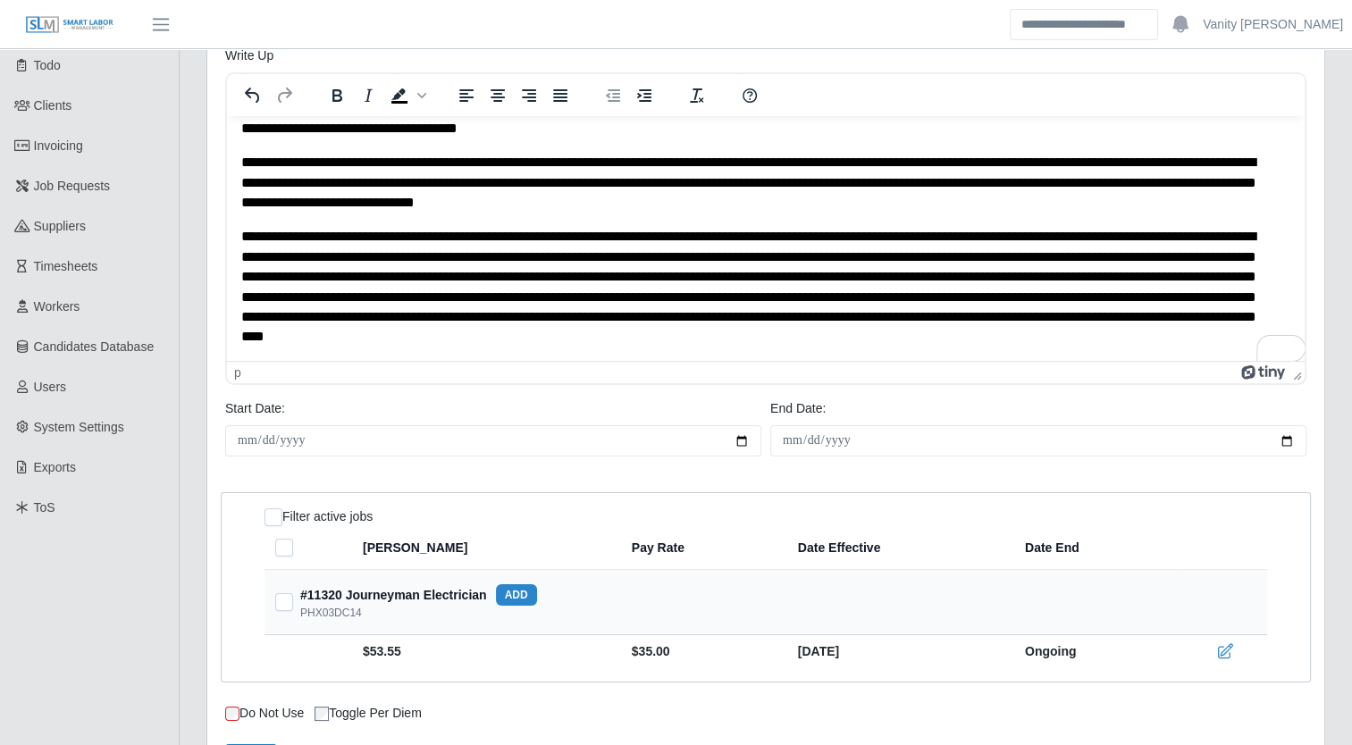 This screenshot has width=1352, height=745. What do you see at coordinates (79, 427) in the screenshot?
I see `span: System Settings` at bounding box center [79, 427].